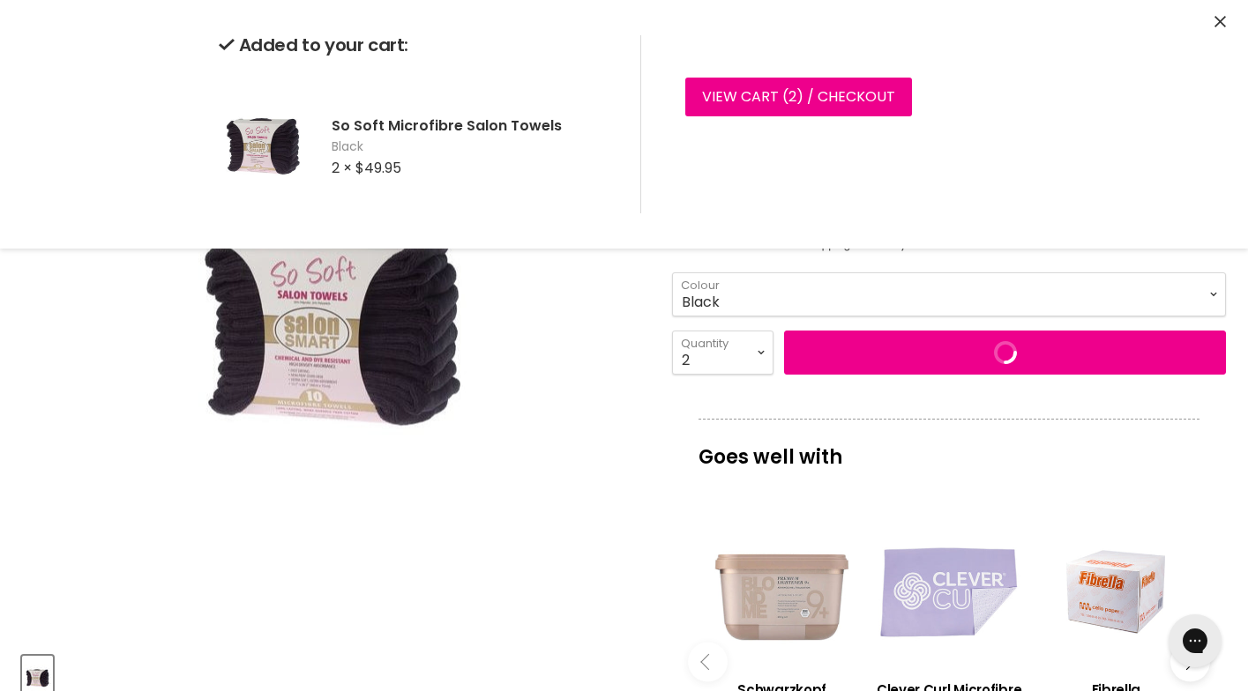  Describe the element at coordinates (798, 97) in the screenshot. I see `a: View cart (2) / Checkout` at that location.